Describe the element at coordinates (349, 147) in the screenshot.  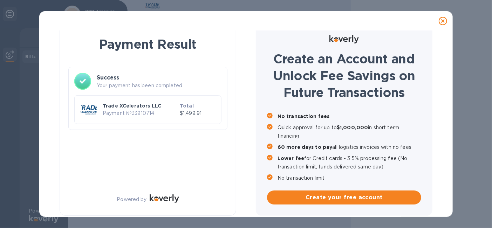
I see `p: all logistics invoices with no fees` at that location.